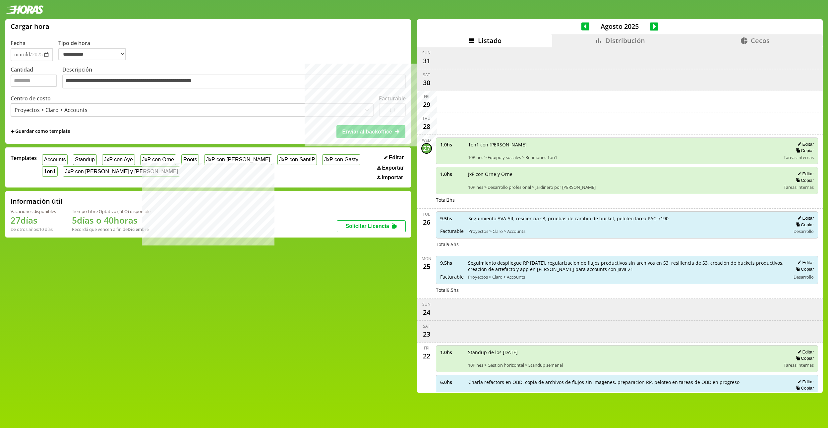 This screenshot has width=828, height=428. I want to click on span: Importar, so click(392, 178).